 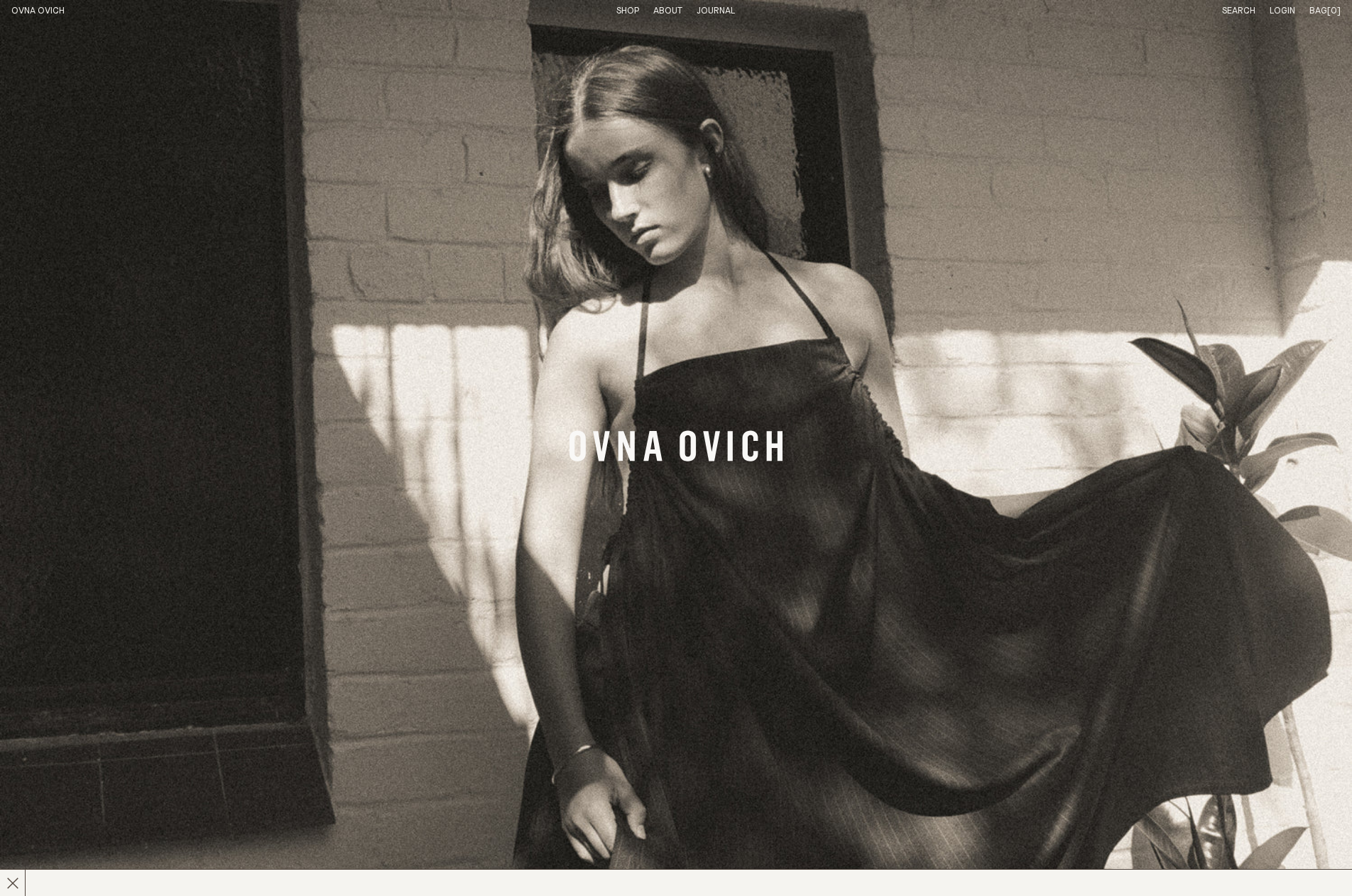 I want to click on a: Banner Link, so click(x=676, y=448).